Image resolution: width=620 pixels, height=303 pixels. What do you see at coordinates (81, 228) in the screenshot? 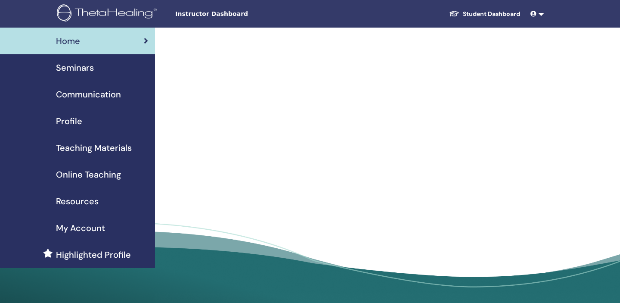
I see `span: My Account` at bounding box center [81, 228].